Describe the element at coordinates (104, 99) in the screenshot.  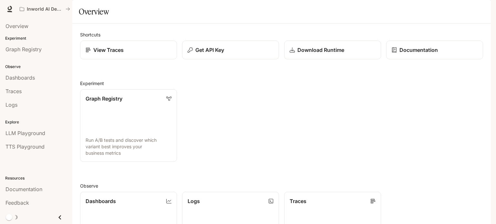
I see `p: Graph Registry` at that location.